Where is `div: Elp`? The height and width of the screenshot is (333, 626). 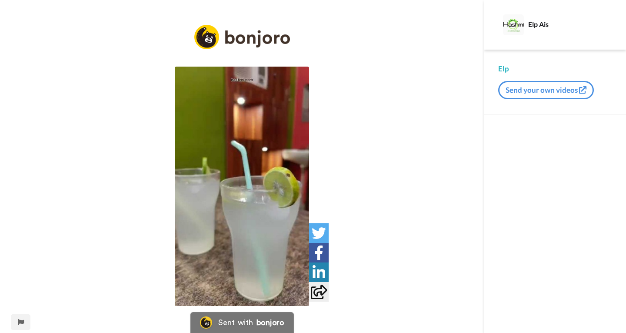
div: Elp is located at coordinates (555, 69).